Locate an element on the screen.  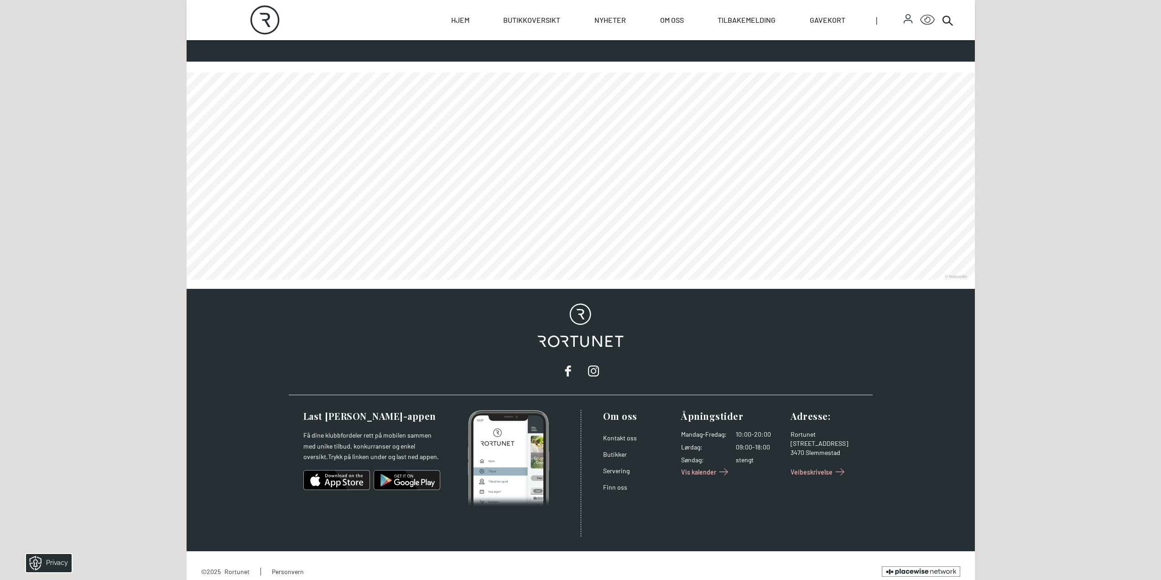
a: Brought to you by the Placewise Network is located at coordinates (921, 571).